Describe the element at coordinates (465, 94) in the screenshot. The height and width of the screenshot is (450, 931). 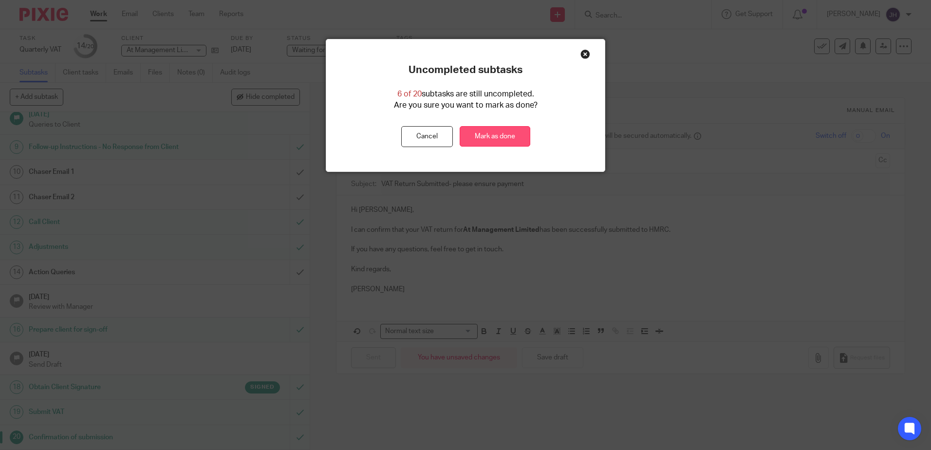
I see `p: subtasks are still uncompleted.` at that location.